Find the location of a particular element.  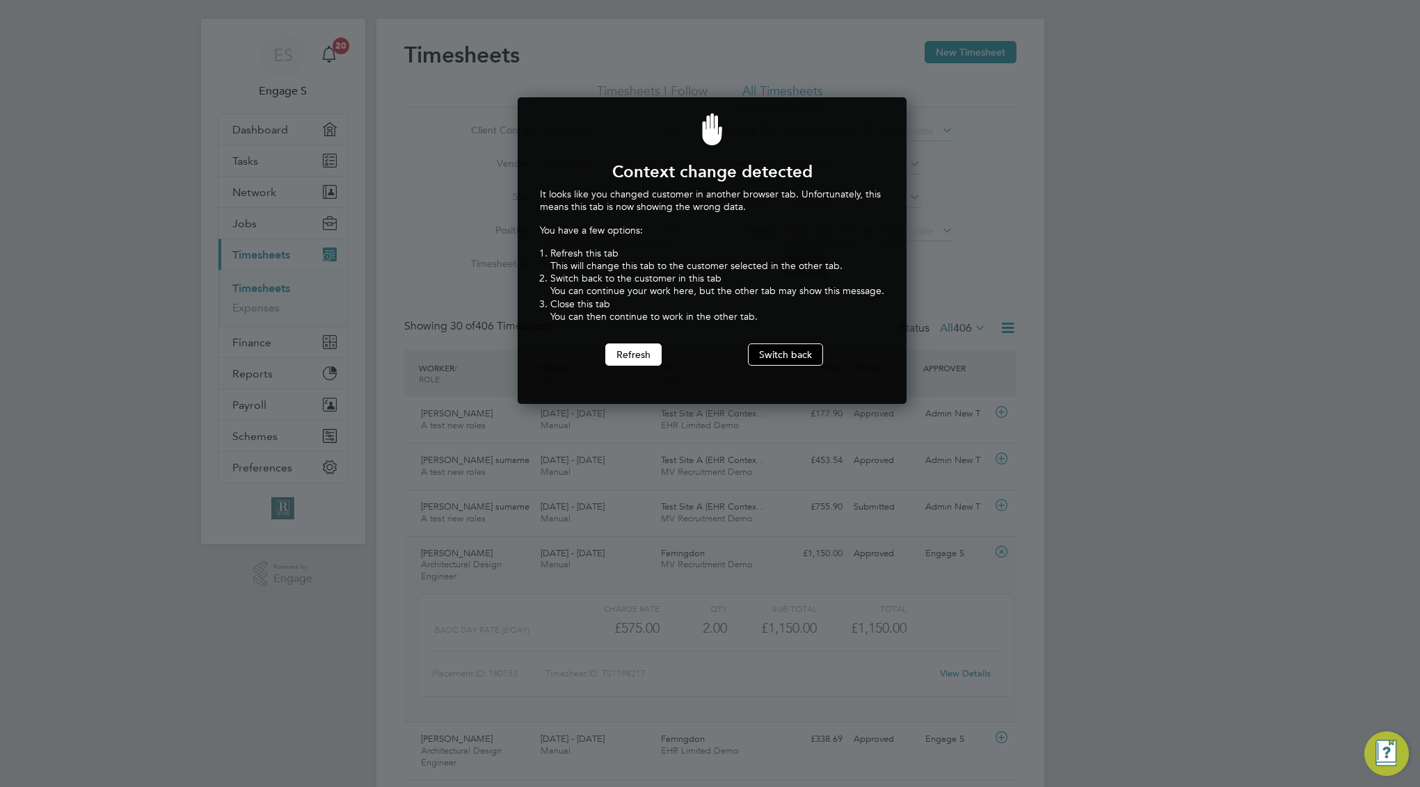

p: It looks like you changed customer in another browser tab. Unfortunately, this means this tab is ... is located at coordinates (712, 200).